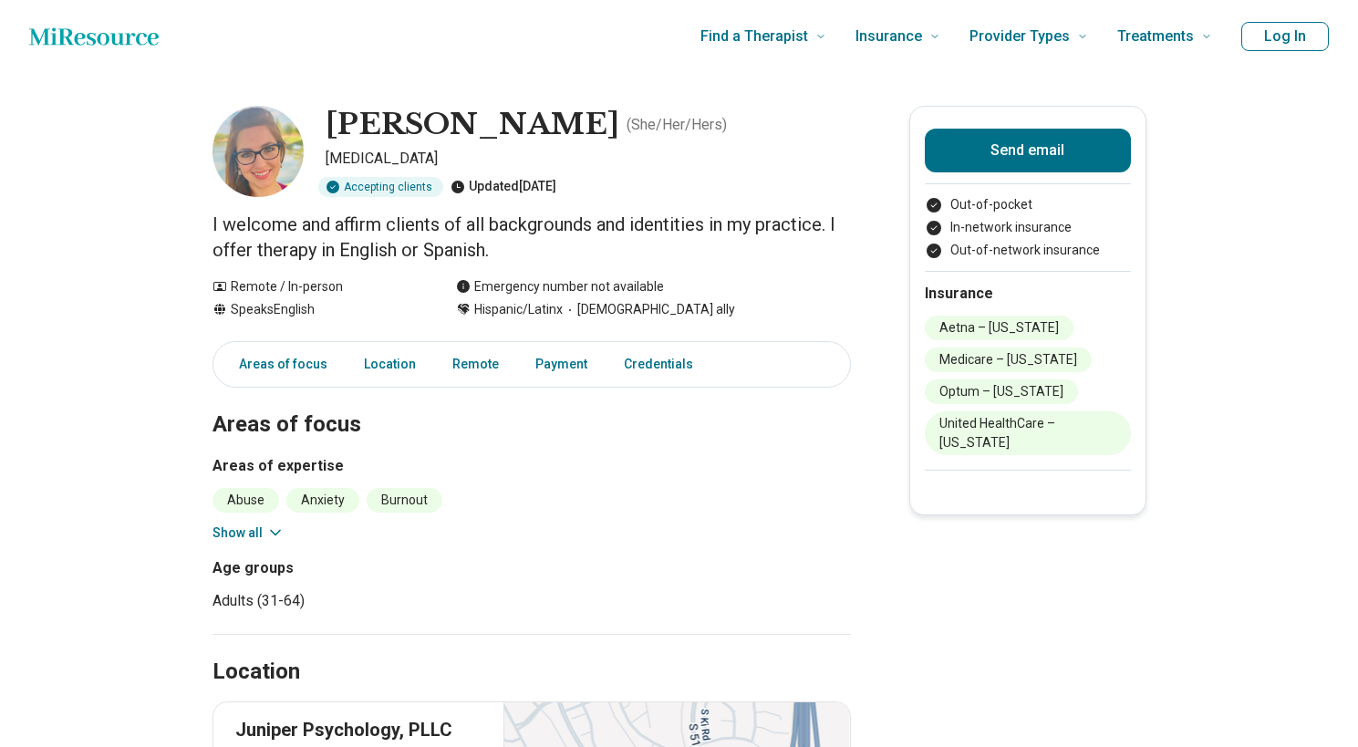 The image size is (1358, 747). I want to click on a: Home page, so click(94, 36).